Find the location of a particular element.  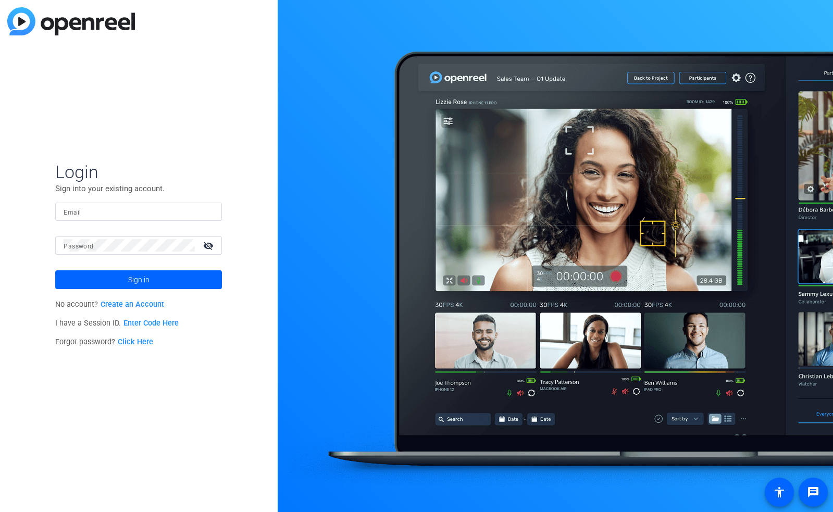

mat-icon: message is located at coordinates (813, 492).